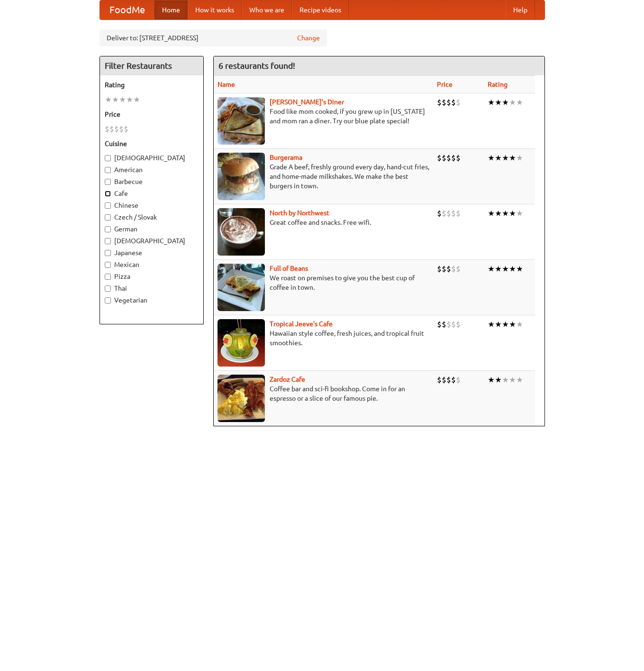 The height and width of the screenshot is (671, 644). I want to click on label: Pizza, so click(152, 276).